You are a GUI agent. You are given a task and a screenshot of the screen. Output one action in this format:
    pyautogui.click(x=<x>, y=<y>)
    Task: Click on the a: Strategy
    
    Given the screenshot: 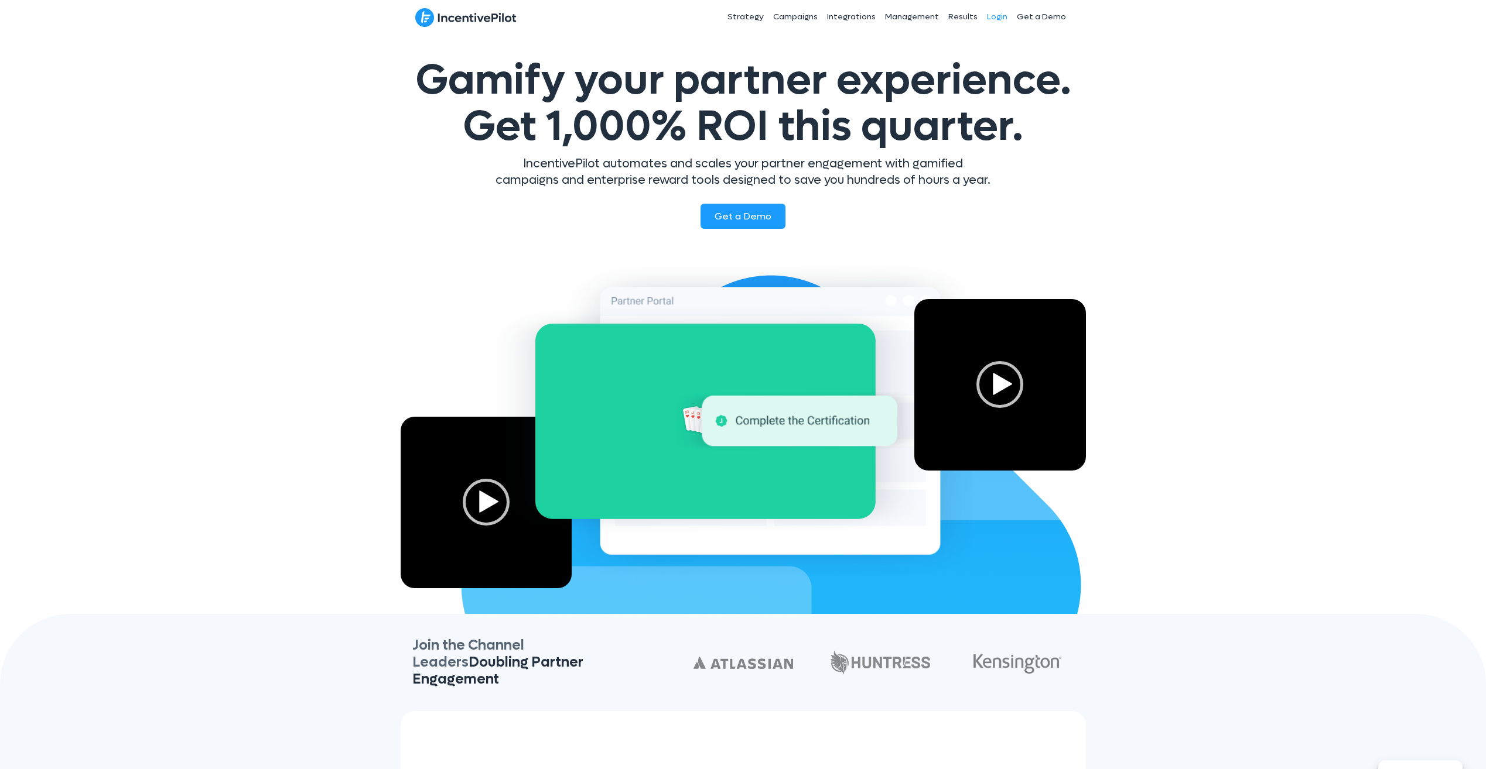 What is the action you would take?
    pyautogui.click(x=745, y=17)
    